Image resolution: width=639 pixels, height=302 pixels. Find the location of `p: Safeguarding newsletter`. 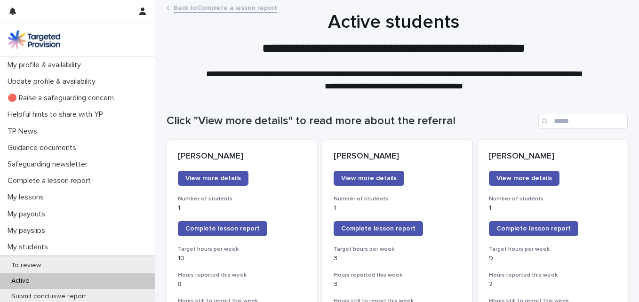

p: Safeguarding newsletter is located at coordinates (49, 164).